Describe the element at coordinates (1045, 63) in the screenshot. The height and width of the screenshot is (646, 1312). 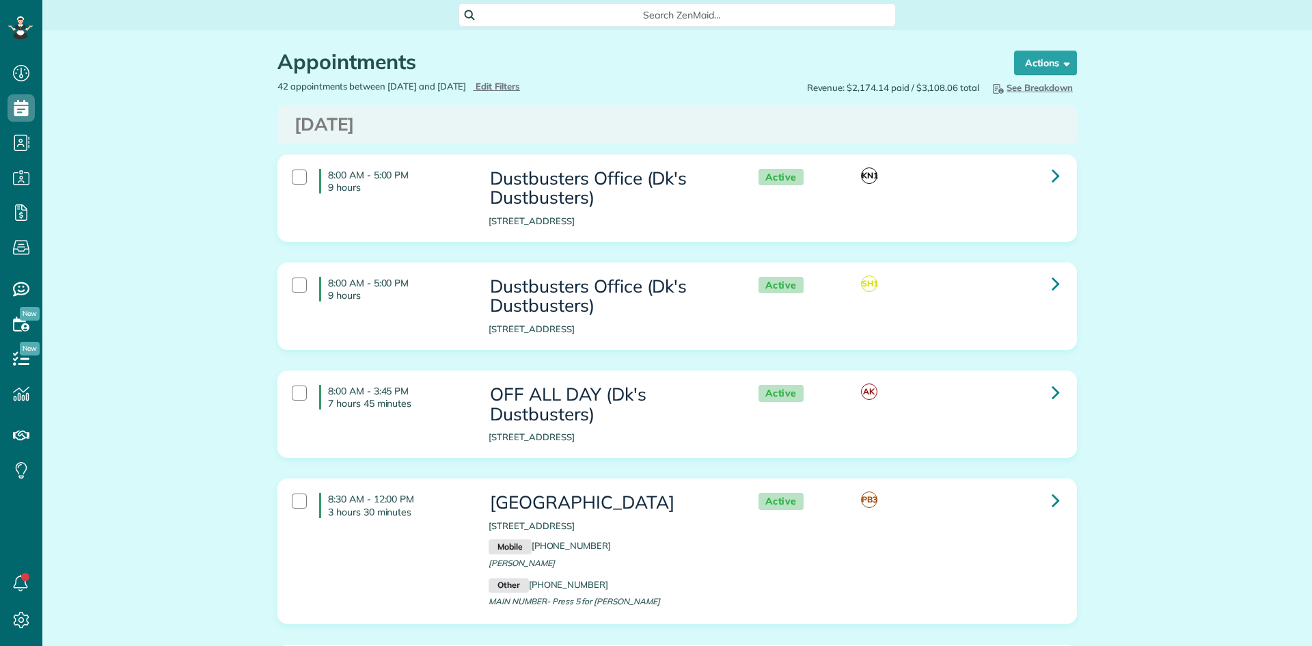
I see `button: Actions` at that location.